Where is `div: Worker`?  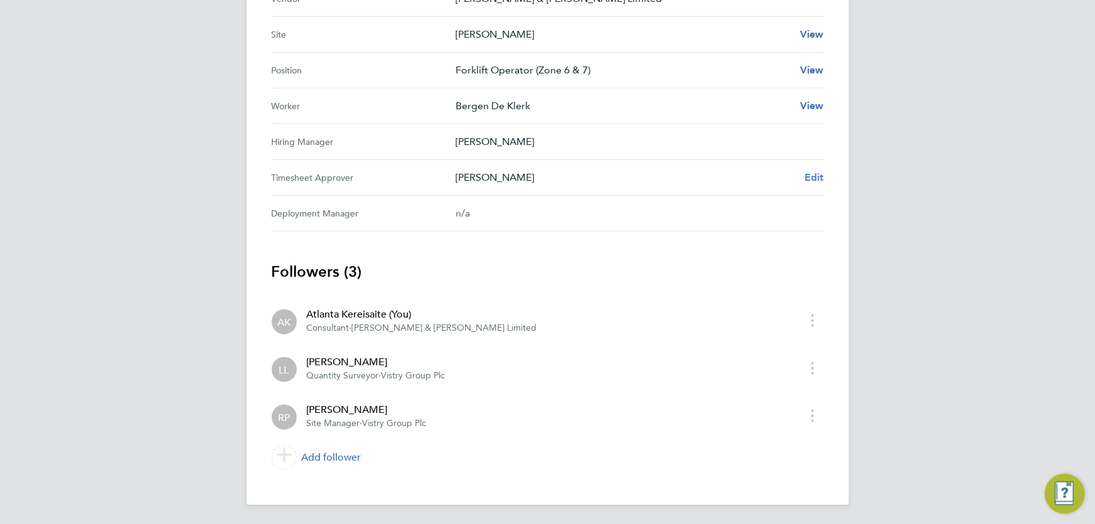 div: Worker is located at coordinates (363, 106).